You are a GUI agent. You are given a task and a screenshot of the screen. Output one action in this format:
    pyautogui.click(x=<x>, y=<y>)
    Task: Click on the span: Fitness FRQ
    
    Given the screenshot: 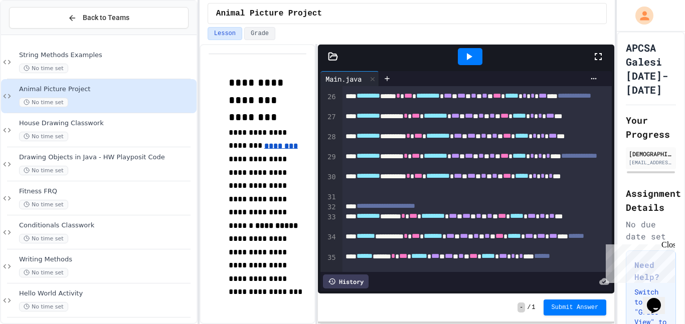 What is the action you would take?
    pyautogui.click(x=107, y=191)
    